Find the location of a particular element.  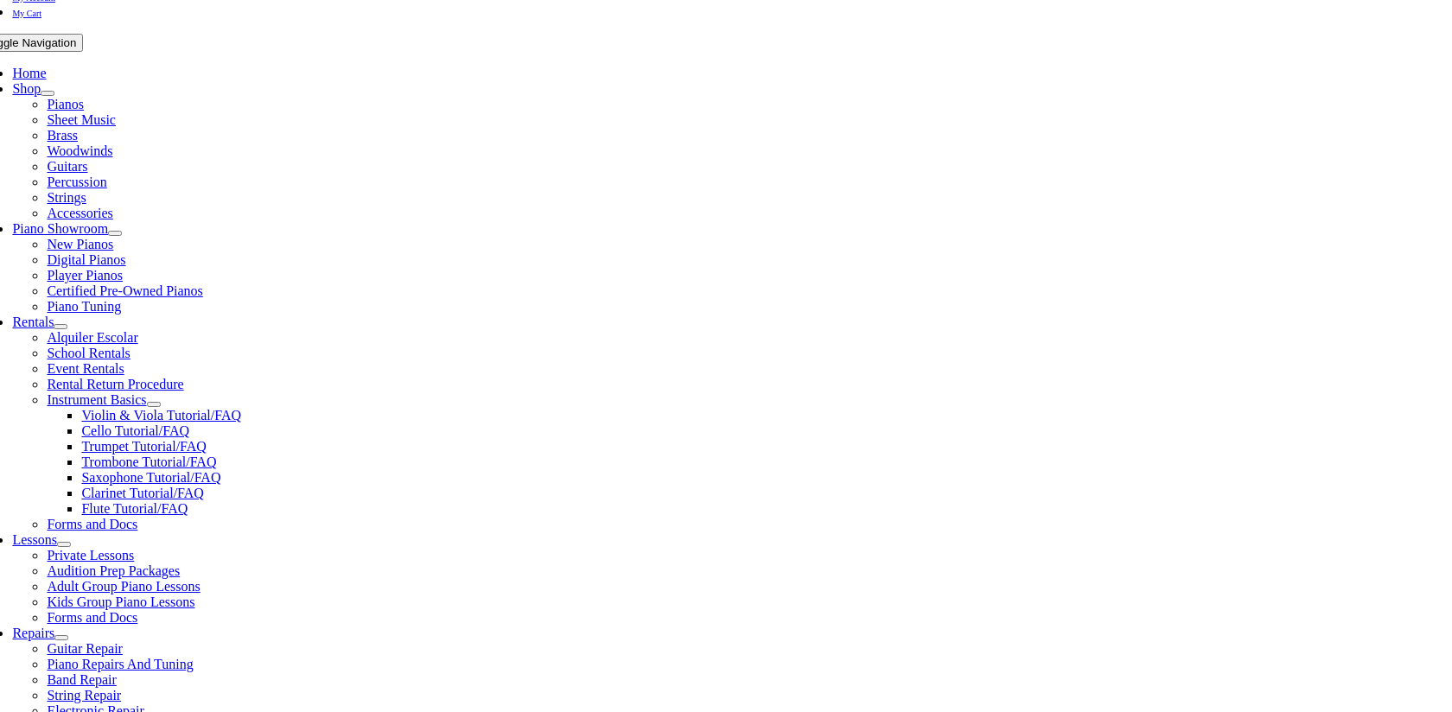

a: Event Rentals is located at coordinates (85, 368).